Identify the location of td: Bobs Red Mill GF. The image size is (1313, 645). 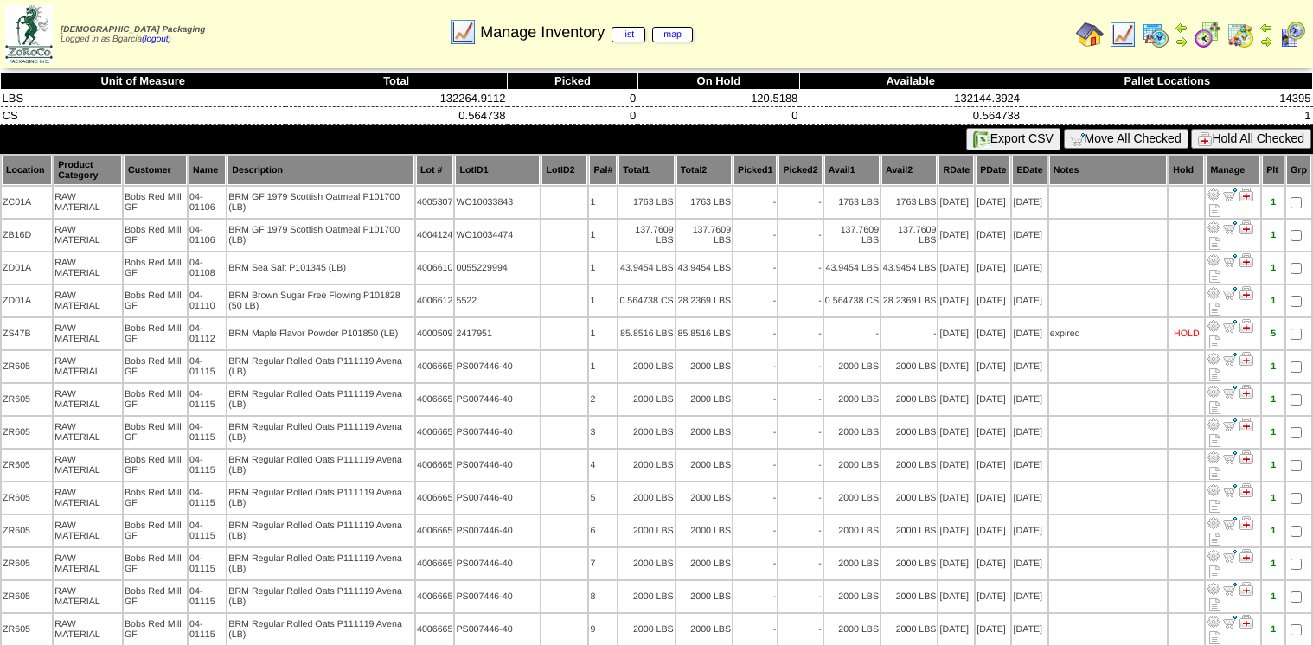
(155, 498).